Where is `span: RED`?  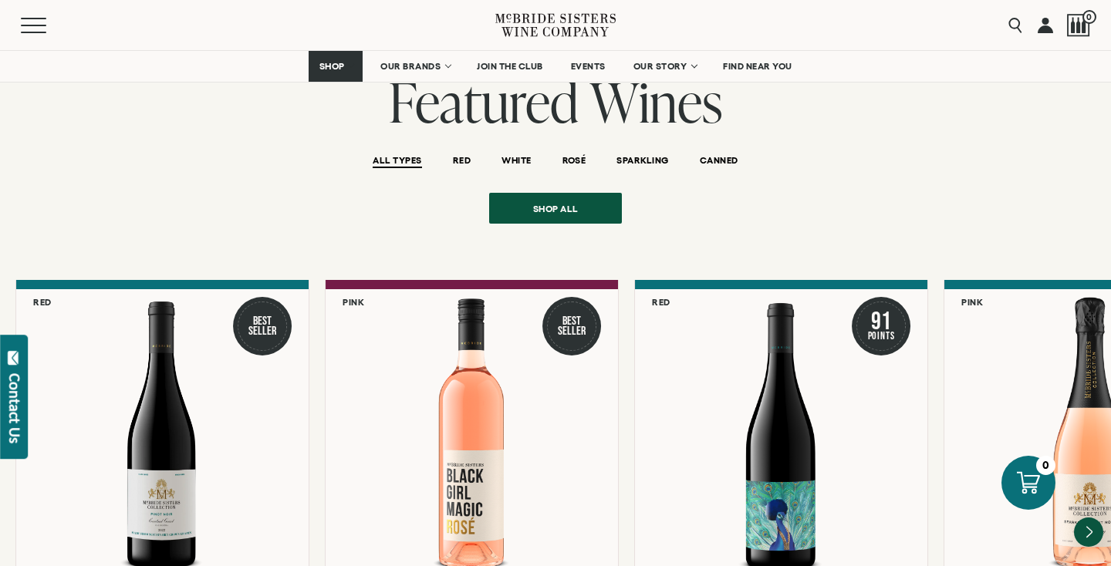 span: RED is located at coordinates (461, 161).